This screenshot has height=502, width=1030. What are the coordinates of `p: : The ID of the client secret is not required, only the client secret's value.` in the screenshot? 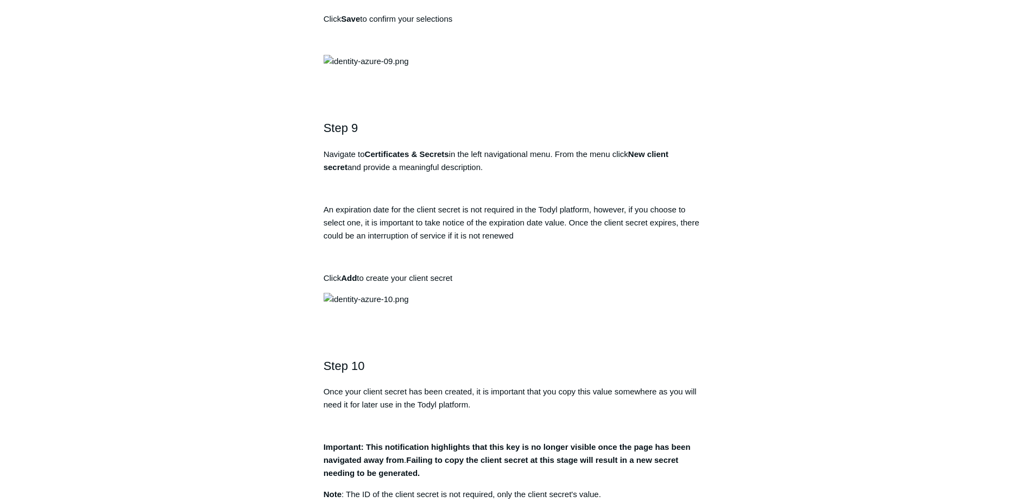 It's located at (515, 494).